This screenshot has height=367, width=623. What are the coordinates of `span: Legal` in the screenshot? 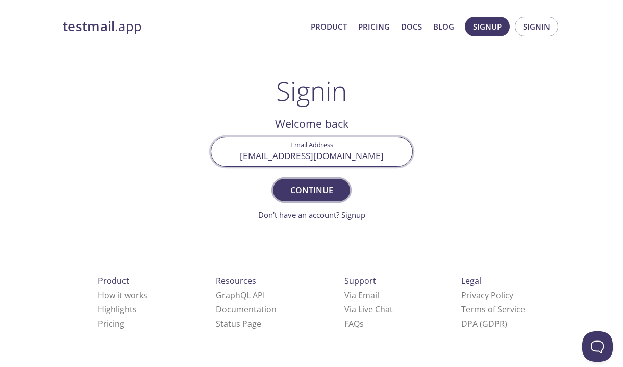 It's located at (471, 281).